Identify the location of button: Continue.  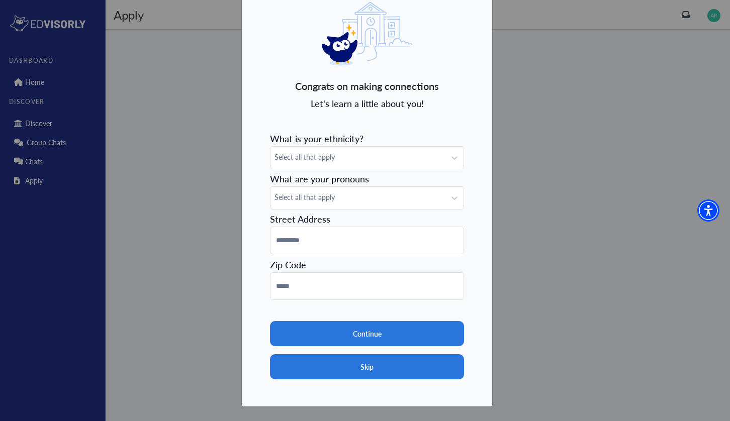
(367, 334).